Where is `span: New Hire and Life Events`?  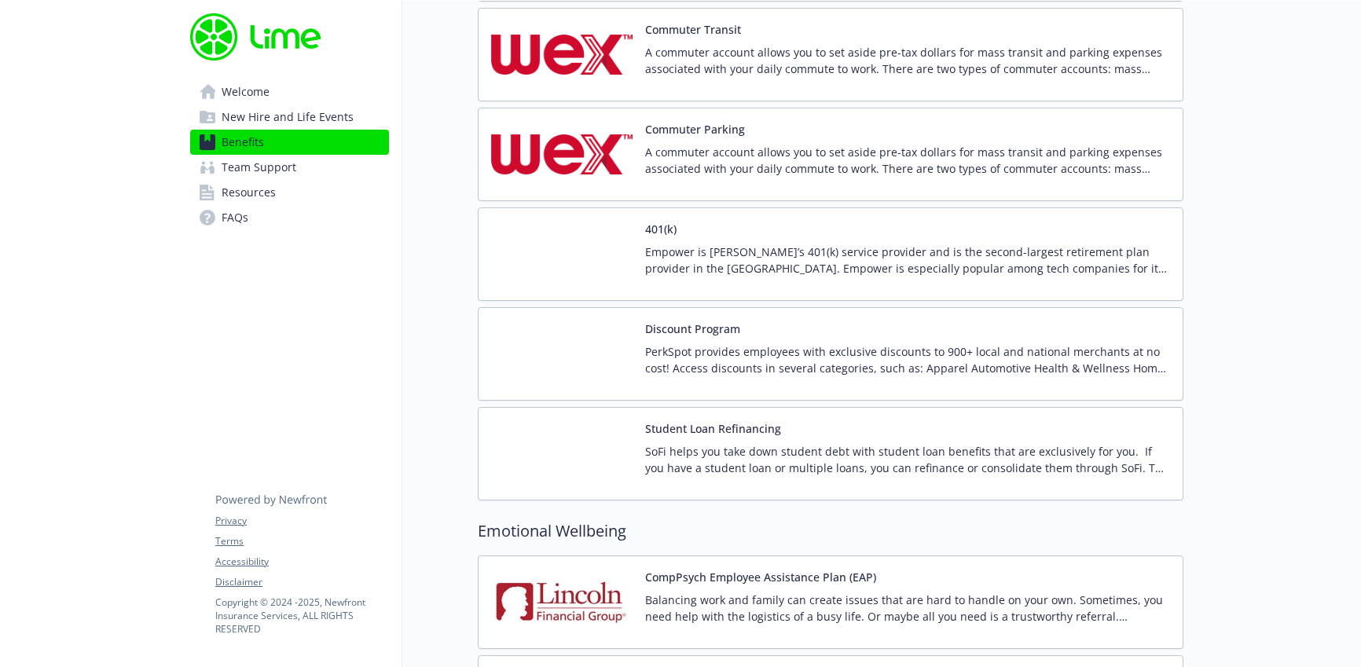 span: New Hire and Life Events is located at coordinates (288, 117).